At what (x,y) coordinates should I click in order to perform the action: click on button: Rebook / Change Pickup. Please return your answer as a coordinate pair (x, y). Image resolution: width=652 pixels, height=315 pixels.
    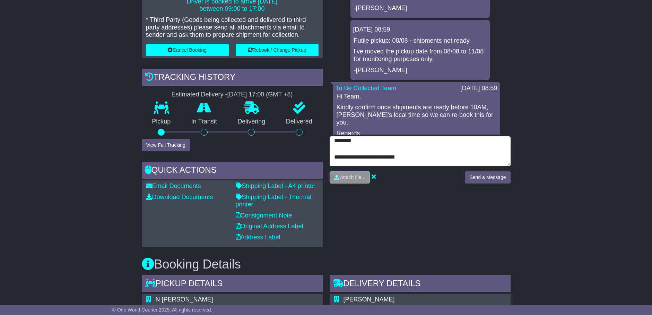
    Looking at the image, I should click on (277, 50).